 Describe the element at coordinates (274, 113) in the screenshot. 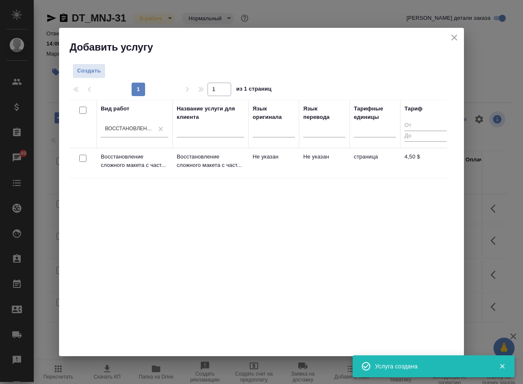

I see `div: Язык оригинала` at that location.